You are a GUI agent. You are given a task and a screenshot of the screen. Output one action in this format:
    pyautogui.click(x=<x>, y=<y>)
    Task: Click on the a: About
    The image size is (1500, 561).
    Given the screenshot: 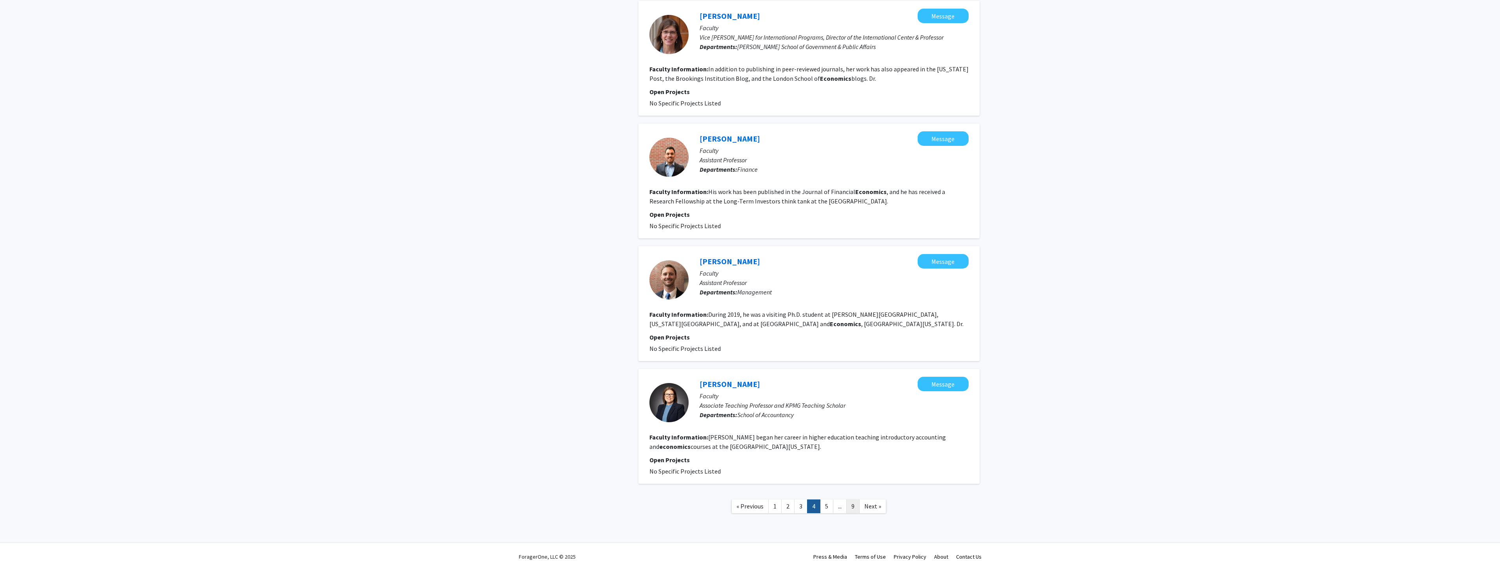 What is the action you would take?
    pyautogui.click(x=941, y=557)
    